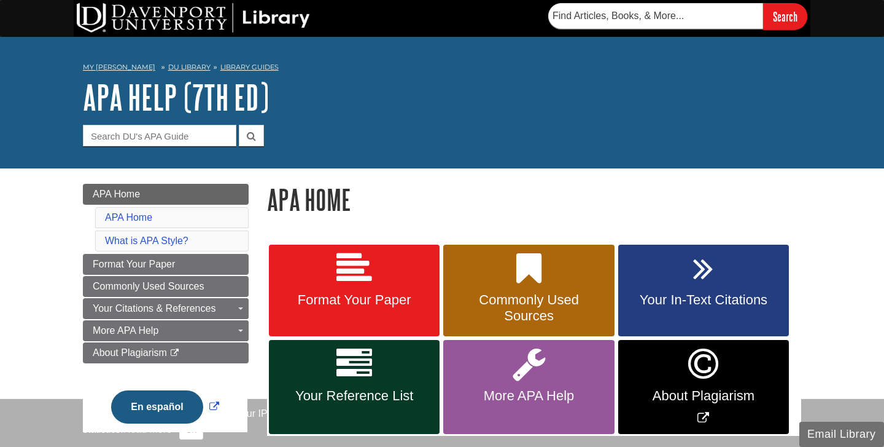 Image resolution: width=884 pixels, height=447 pixels. I want to click on img: DU Library, so click(193, 18).